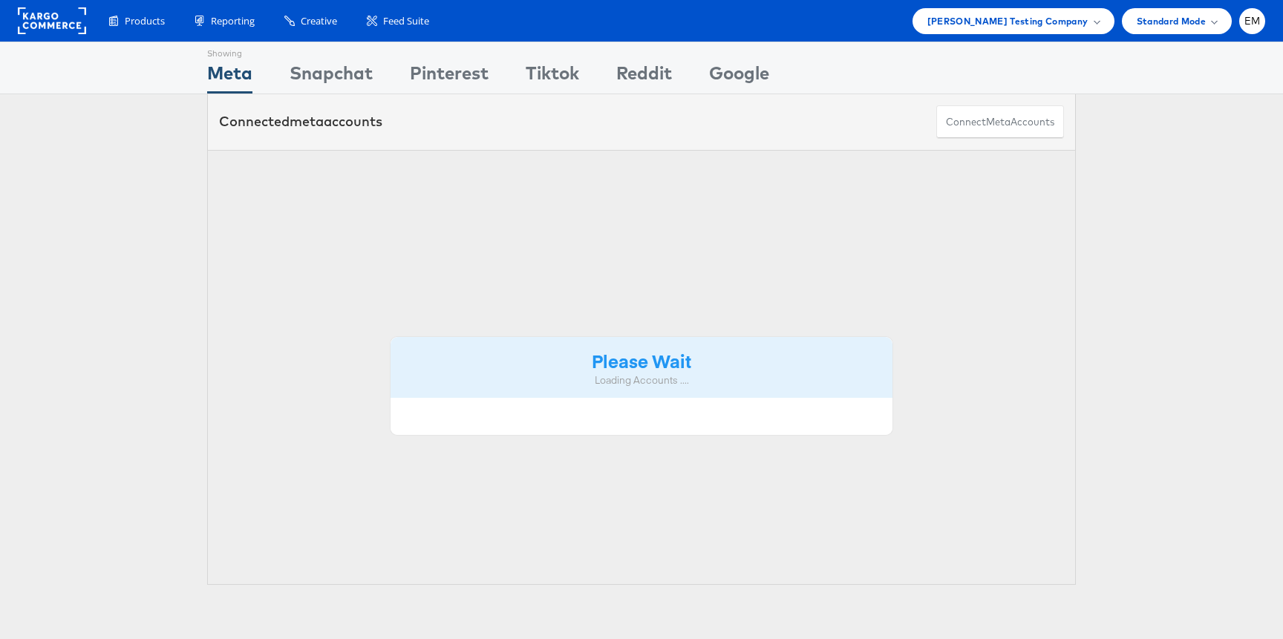  What do you see at coordinates (552, 76) in the screenshot?
I see `div: Tiktok` at bounding box center [552, 76].